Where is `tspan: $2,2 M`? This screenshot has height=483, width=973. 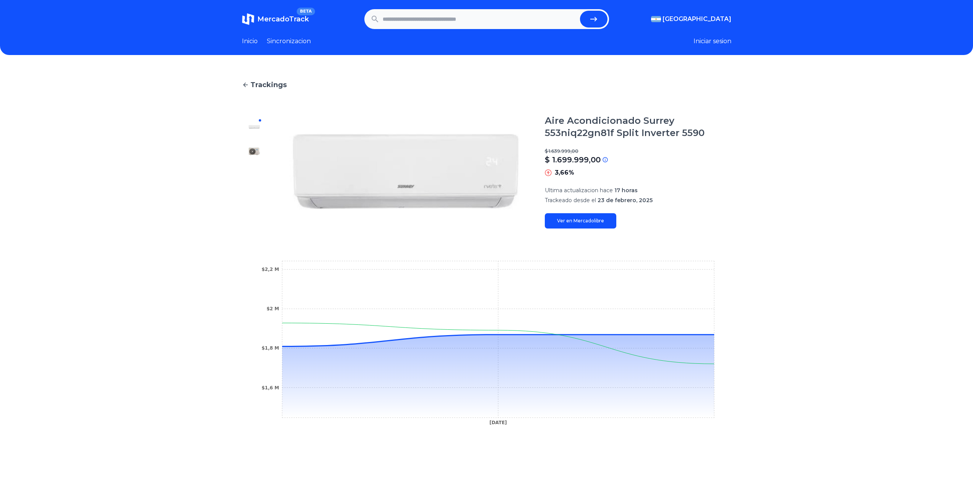
tspan: $2,2 M is located at coordinates (270, 270).